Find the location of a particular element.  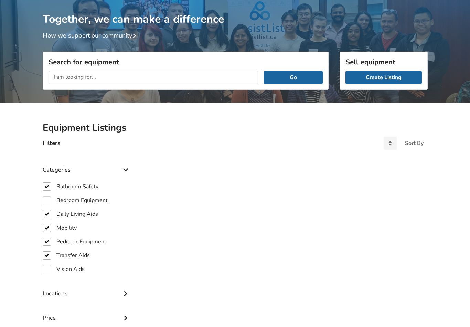

label: Pediatric Equipment is located at coordinates (74, 242).